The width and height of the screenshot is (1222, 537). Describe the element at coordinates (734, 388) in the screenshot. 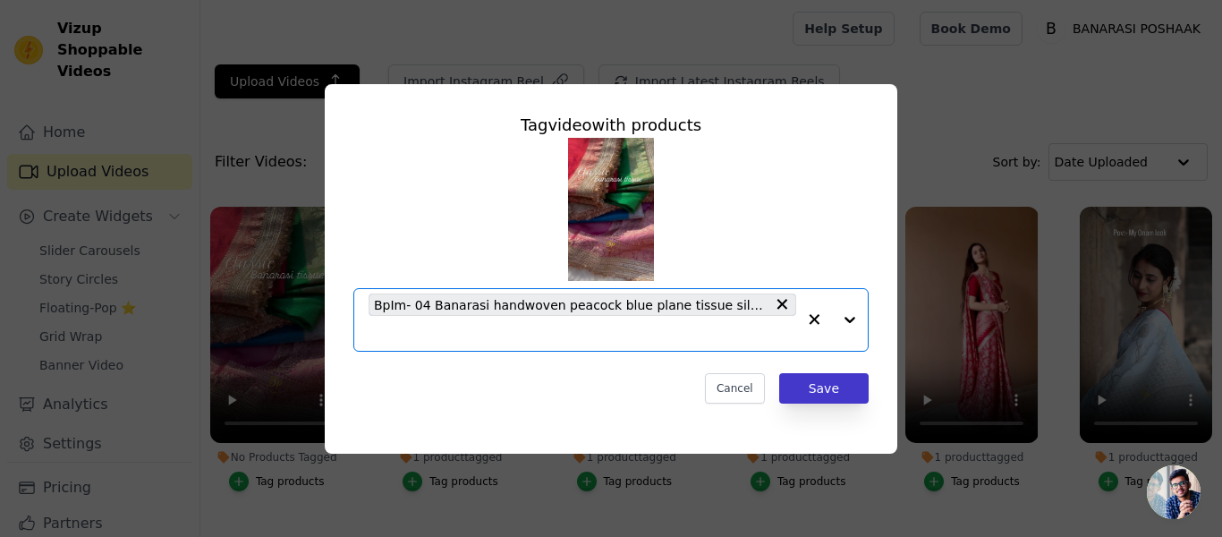

I see `button: Cancel` at that location.